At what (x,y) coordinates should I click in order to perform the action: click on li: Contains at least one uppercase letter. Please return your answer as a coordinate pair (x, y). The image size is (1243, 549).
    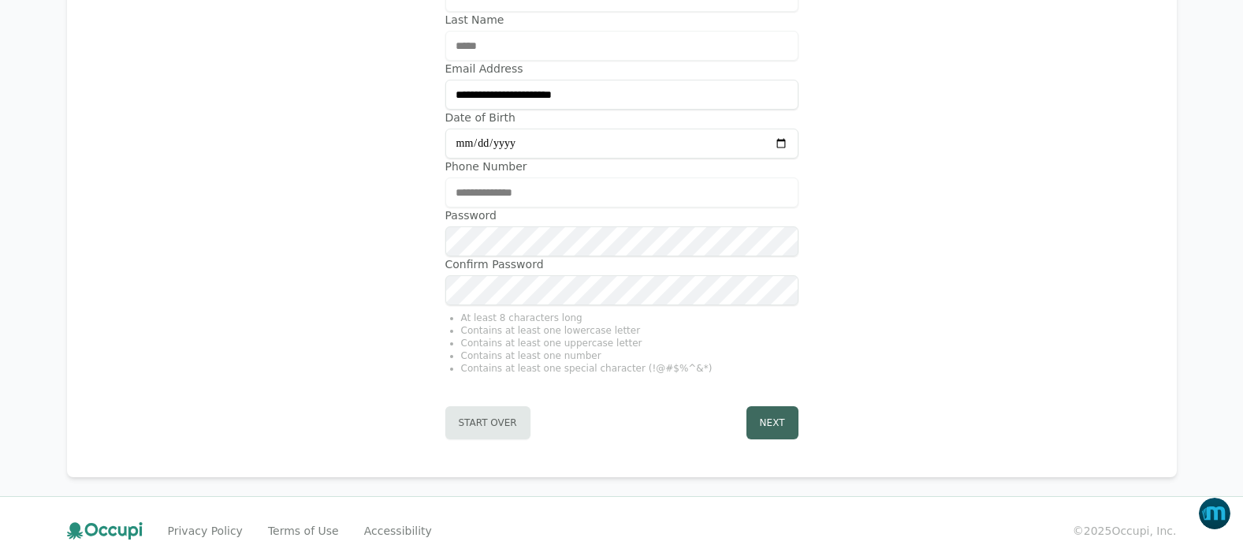
    Looking at the image, I should click on (630, 343).